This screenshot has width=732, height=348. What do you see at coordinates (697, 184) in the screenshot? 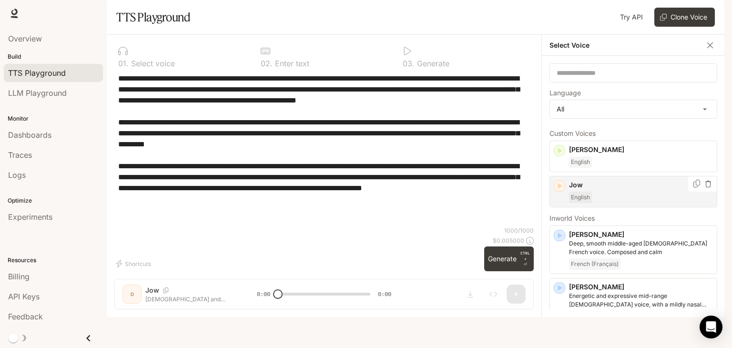
I see `button: Copy Voice ID` at bounding box center [697, 184].